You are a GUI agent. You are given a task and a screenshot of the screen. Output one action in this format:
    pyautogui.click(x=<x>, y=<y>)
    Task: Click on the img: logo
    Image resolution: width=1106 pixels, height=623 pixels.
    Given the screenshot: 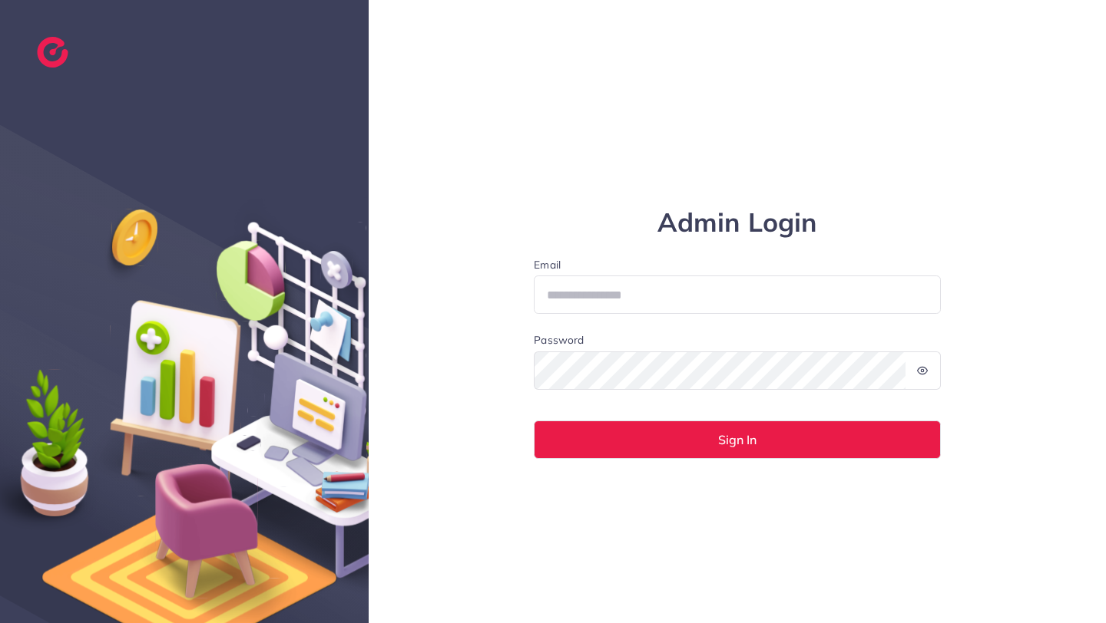 What is the action you would take?
    pyautogui.click(x=52, y=52)
    